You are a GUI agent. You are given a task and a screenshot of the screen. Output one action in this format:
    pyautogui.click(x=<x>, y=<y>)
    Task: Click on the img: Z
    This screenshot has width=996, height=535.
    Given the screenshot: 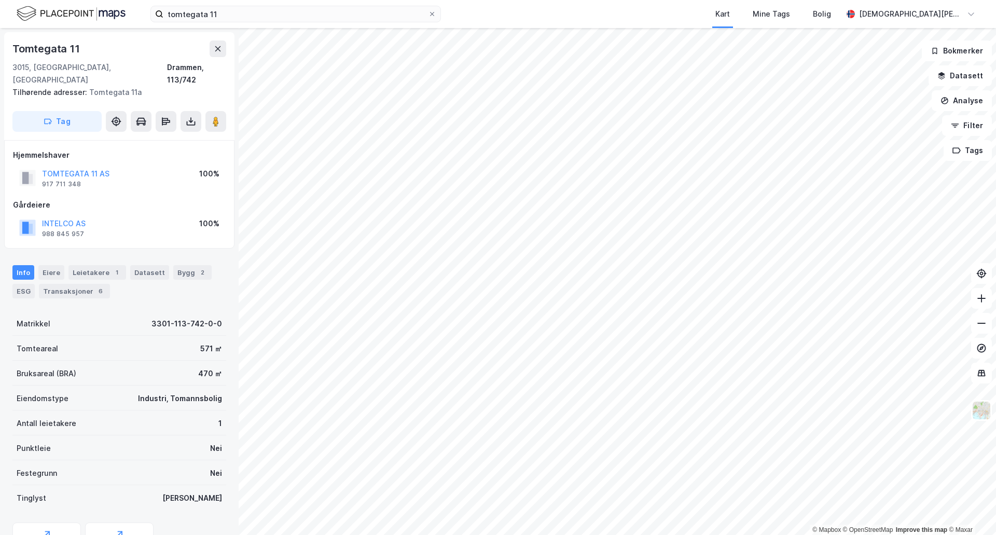 What is the action you would take?
    pyautogui.click(x=981, y=410)
    